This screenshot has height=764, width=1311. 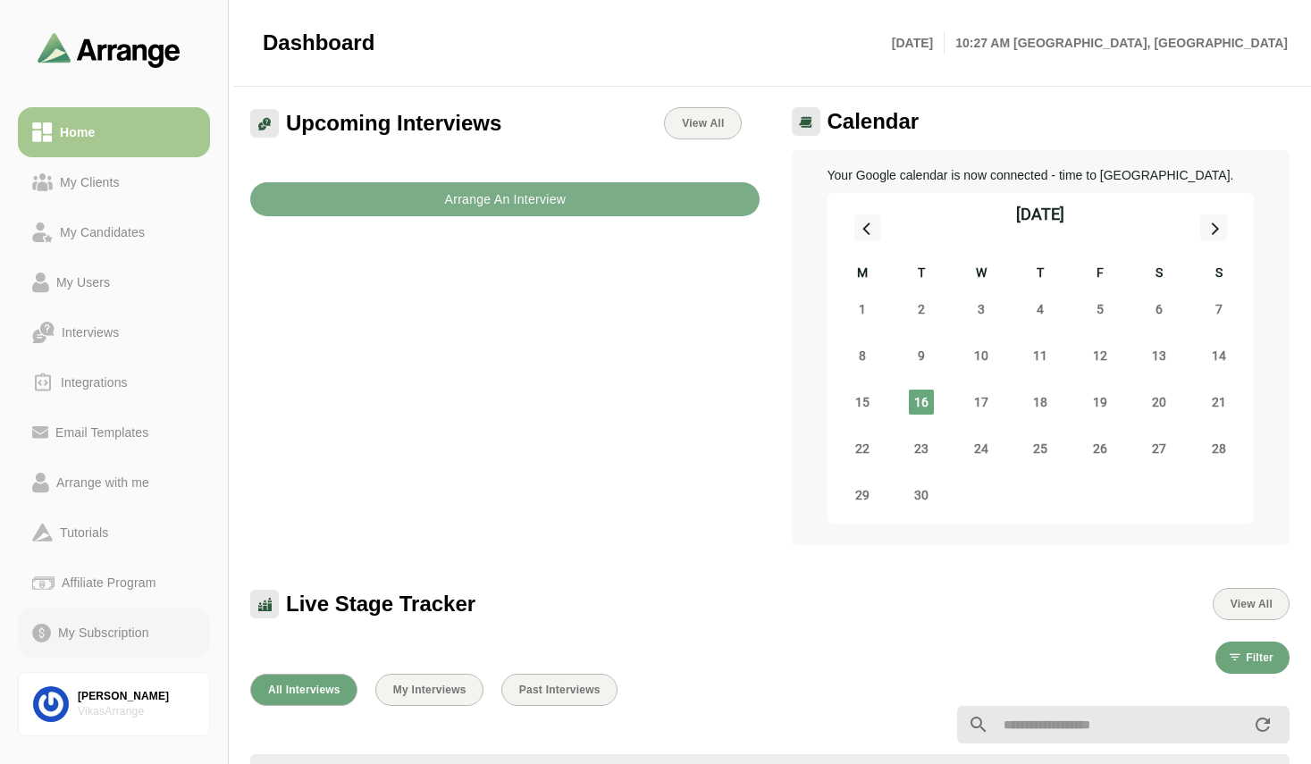 I want to click on a: Home, so click(x=114, y=132).